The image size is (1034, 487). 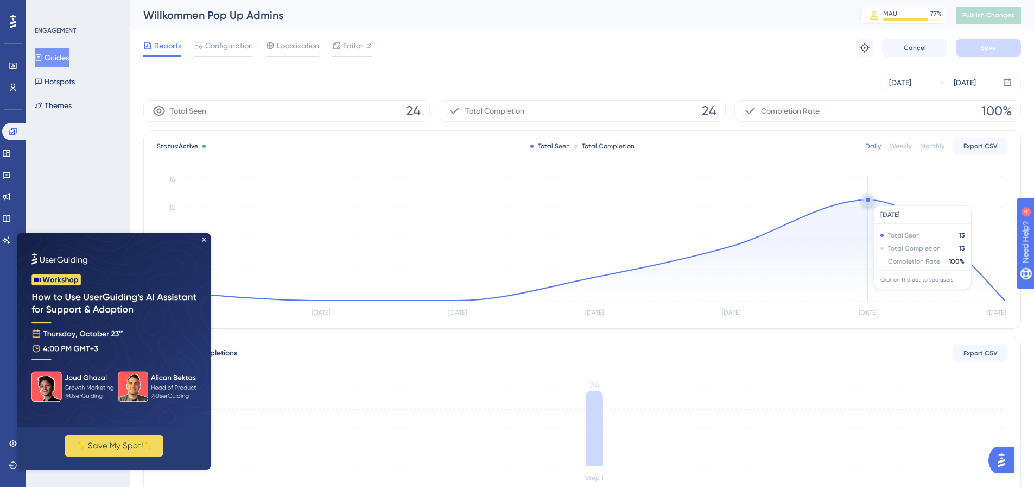 What do you see at coordinates (13, 16) in the screenshot?
I see `img: launcher-image-alternative-text` at bounding box center [13, 16].